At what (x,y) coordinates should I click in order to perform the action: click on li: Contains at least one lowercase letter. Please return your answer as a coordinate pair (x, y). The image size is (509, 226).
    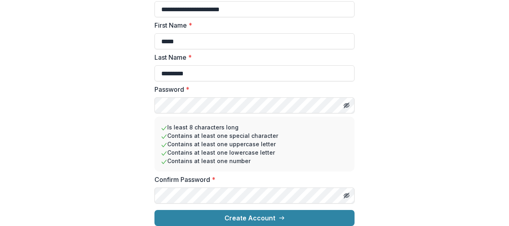
    Looking at the image, I should click on (254, 152).